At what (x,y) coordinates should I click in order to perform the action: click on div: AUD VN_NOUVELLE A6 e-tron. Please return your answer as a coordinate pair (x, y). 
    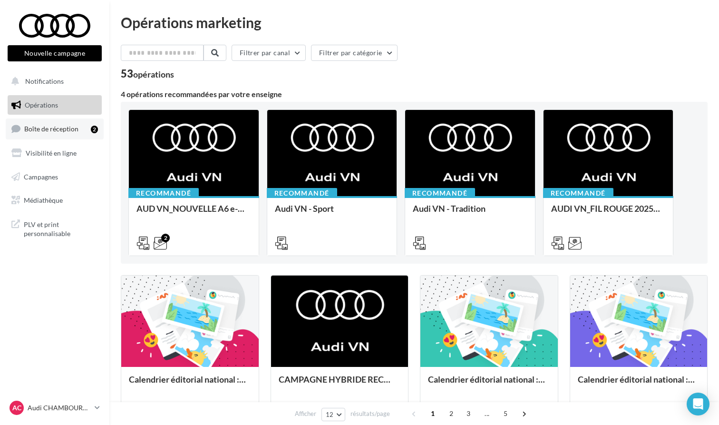
    Looking at the image, I should click on (194, 213).